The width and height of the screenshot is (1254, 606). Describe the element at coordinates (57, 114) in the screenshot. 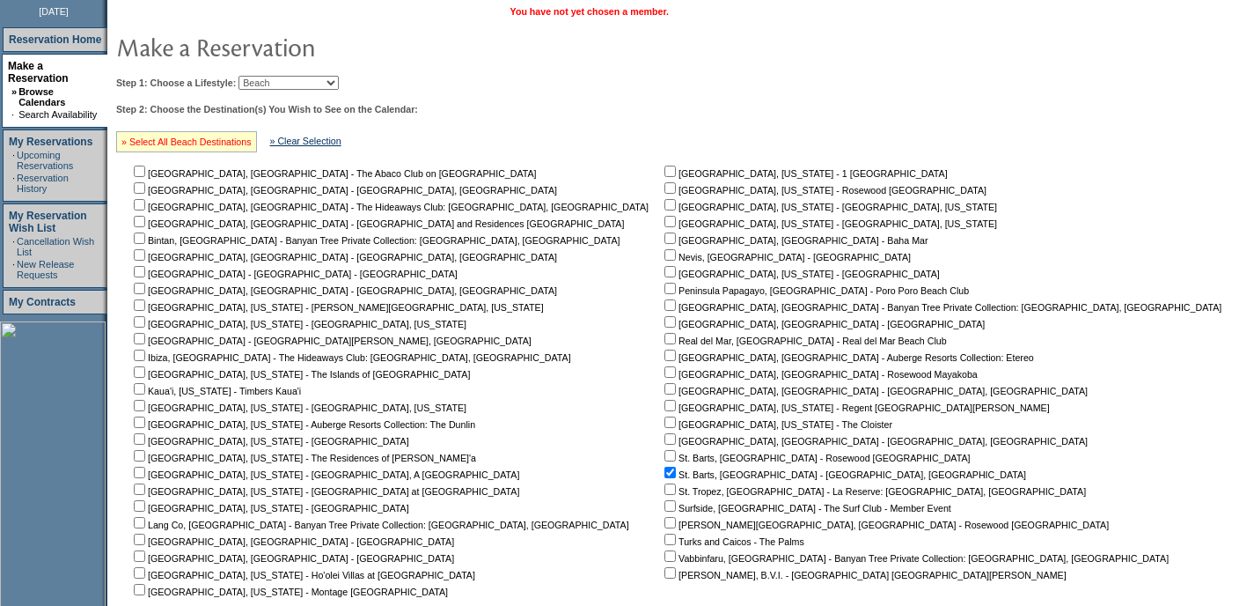

I see `a: Search Availability` at that location.